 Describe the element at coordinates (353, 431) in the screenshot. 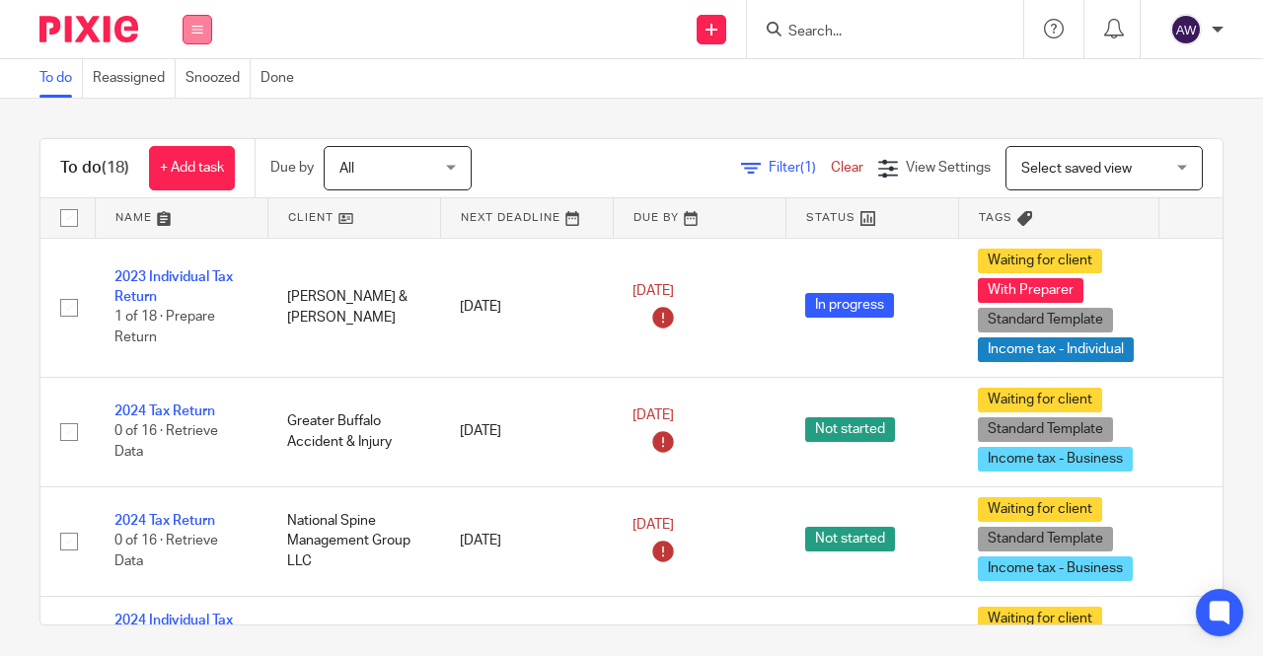

I see `td: Greater Buffalo Accident & Injury` at that location.